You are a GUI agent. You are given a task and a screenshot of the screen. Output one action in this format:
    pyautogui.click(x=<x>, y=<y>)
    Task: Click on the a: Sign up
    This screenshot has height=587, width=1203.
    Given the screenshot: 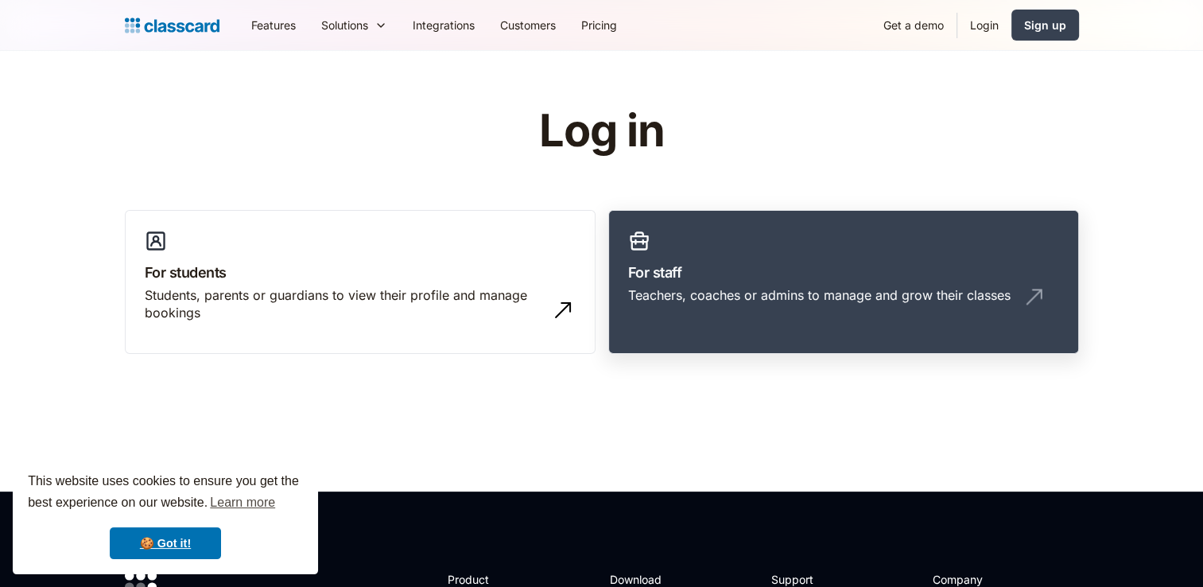 What is the action you would take?
    pyautogui.click(x=1045, y=25)
    